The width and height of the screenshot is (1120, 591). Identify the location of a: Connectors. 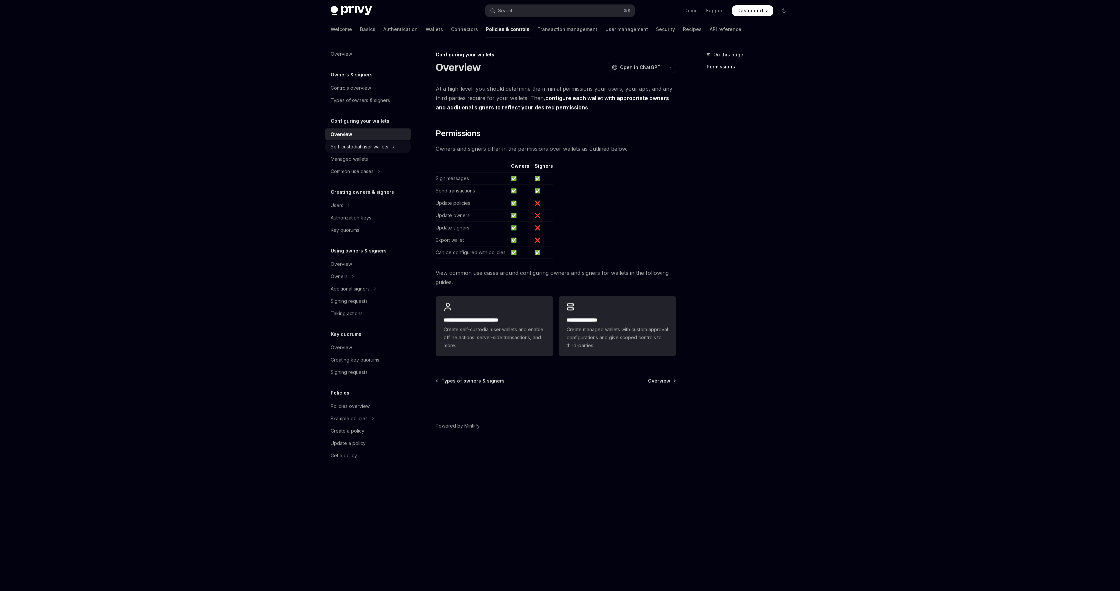
(464, 29).